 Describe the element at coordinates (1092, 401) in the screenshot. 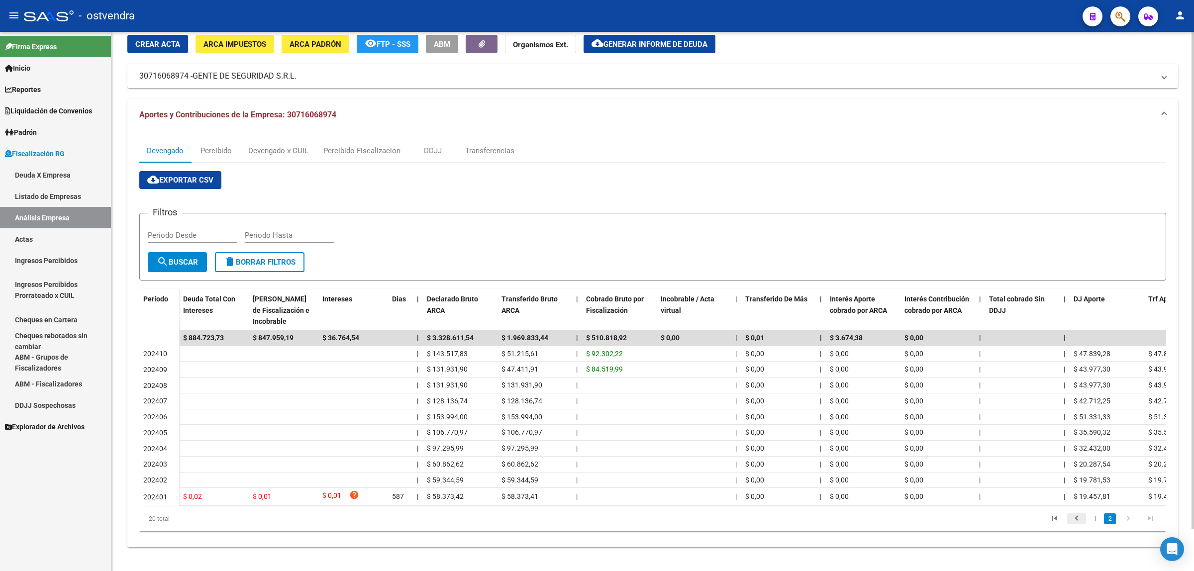

I see `span: $ 42.712,25` at that location.